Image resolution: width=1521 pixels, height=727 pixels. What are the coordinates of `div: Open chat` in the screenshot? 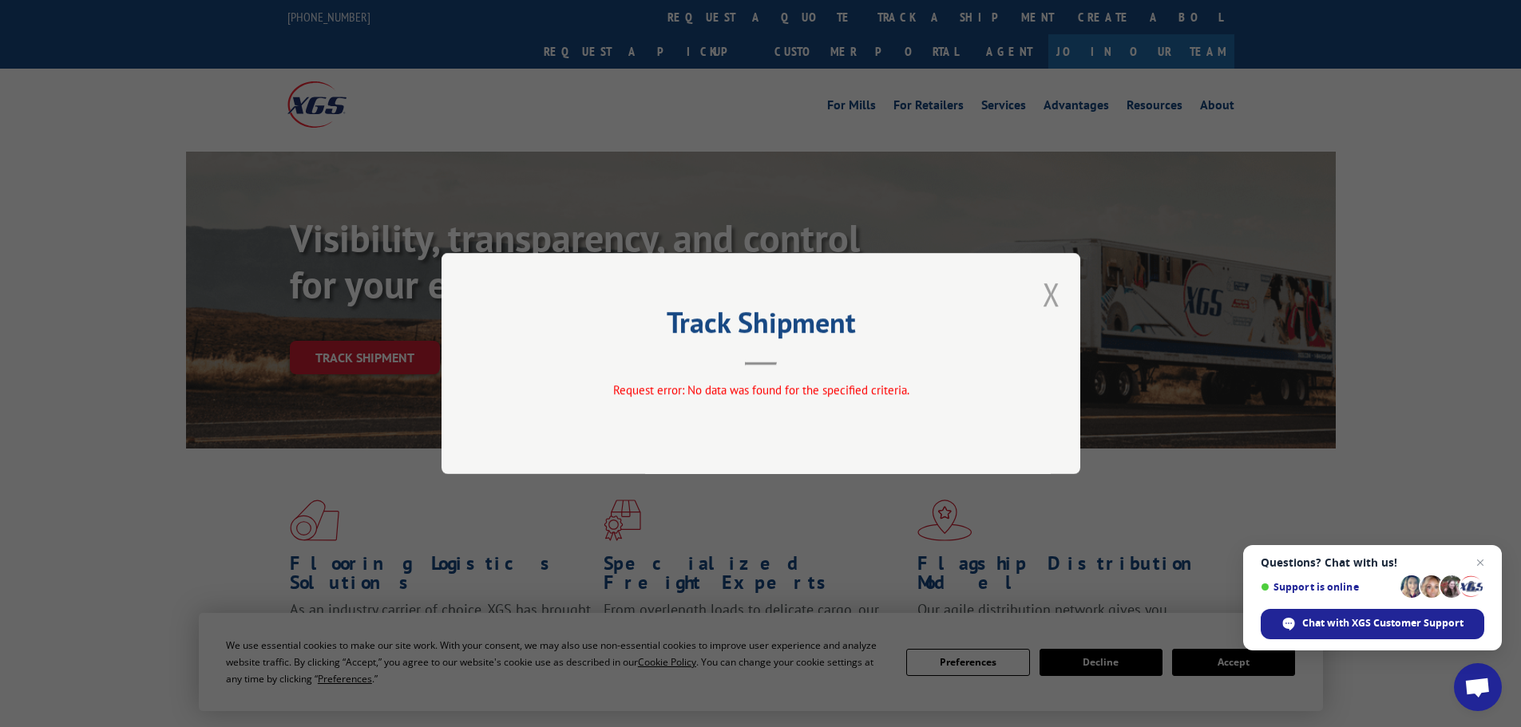 It's located at (1478, 688).